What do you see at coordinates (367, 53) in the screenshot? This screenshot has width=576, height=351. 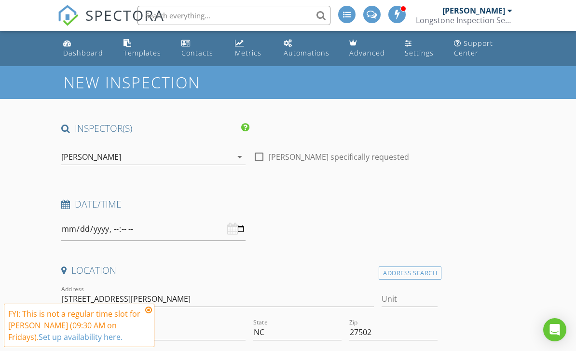 I see `div: Advanced` at bounding box center [367, 53].